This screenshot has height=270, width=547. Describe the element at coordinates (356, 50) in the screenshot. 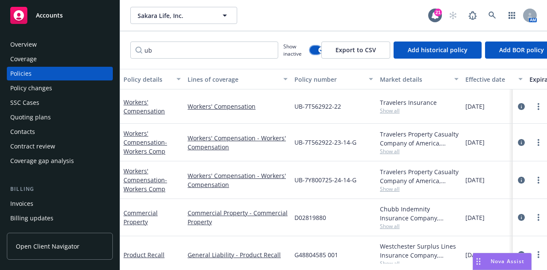

I see `span: Export to CSV` at that location.